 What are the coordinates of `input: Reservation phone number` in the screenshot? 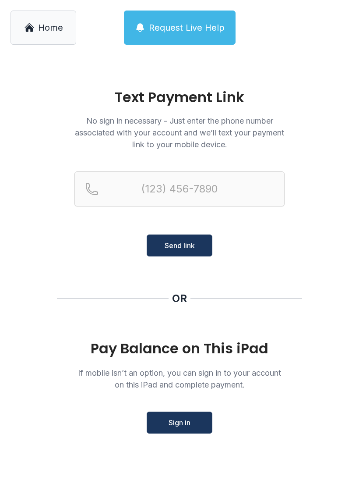 It's located at (180, 189).